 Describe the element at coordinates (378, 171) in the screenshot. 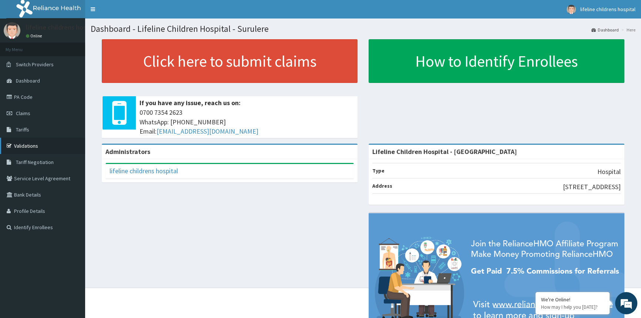

I see `b: Type` at that location.